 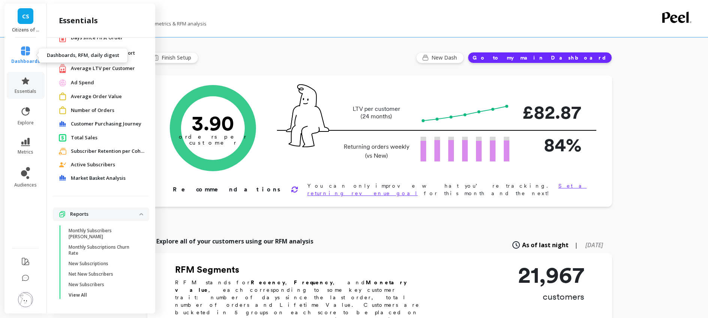 What do you see at coordinates (107, 165) in the screenshot?
I see `a: Active Subscribers` at bounding box center [107, 165].